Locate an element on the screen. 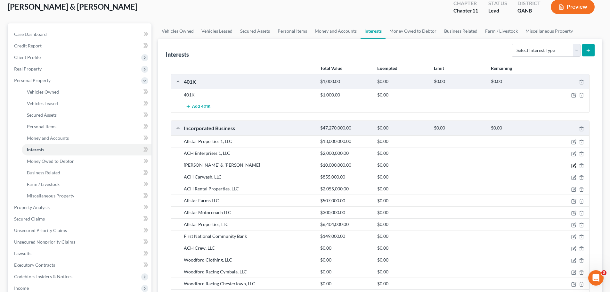  div: Chapter is located at coordinates (465, 11).